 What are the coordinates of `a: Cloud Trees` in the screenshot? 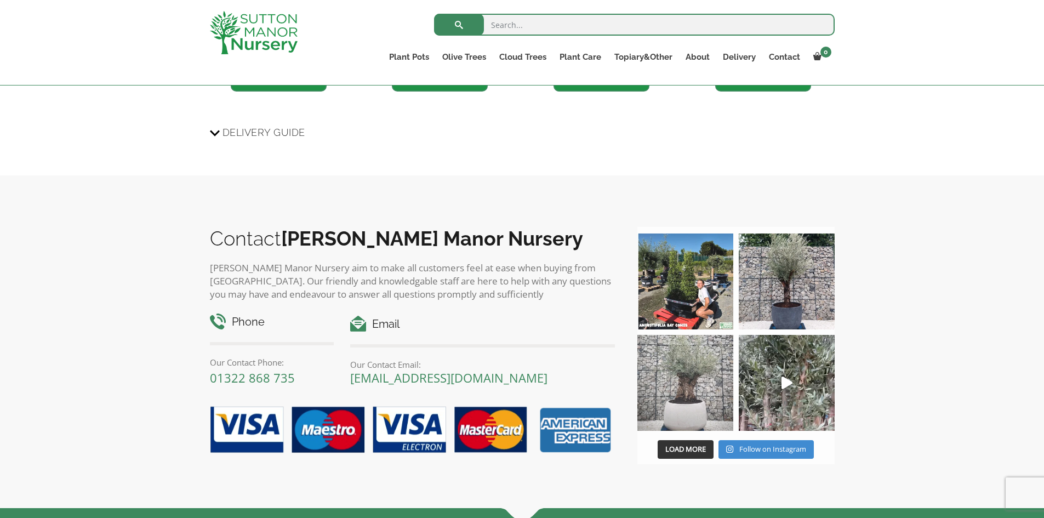 It's located at (523, 57).